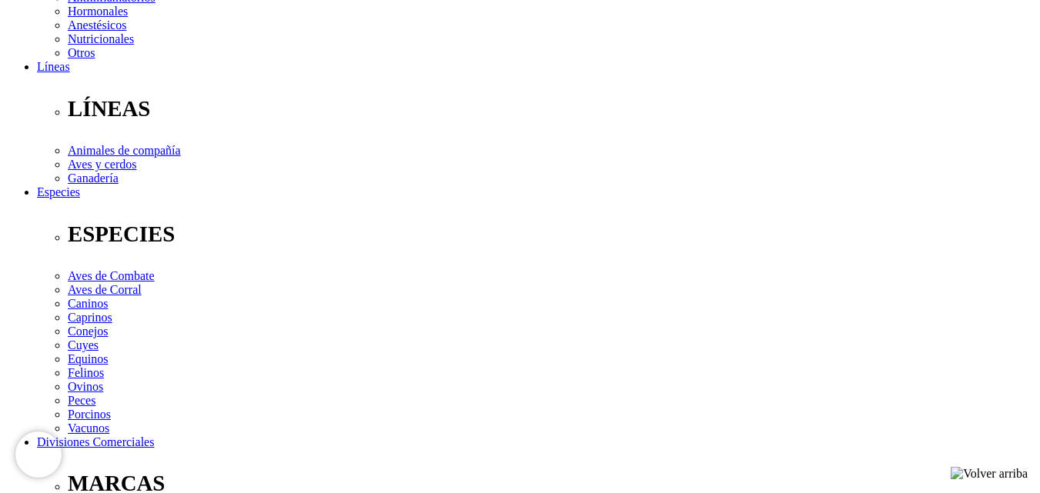 Image resolution: width=1040 pixels, height=493 pixels. I want to click on span: Líneas, so click(53, 66).